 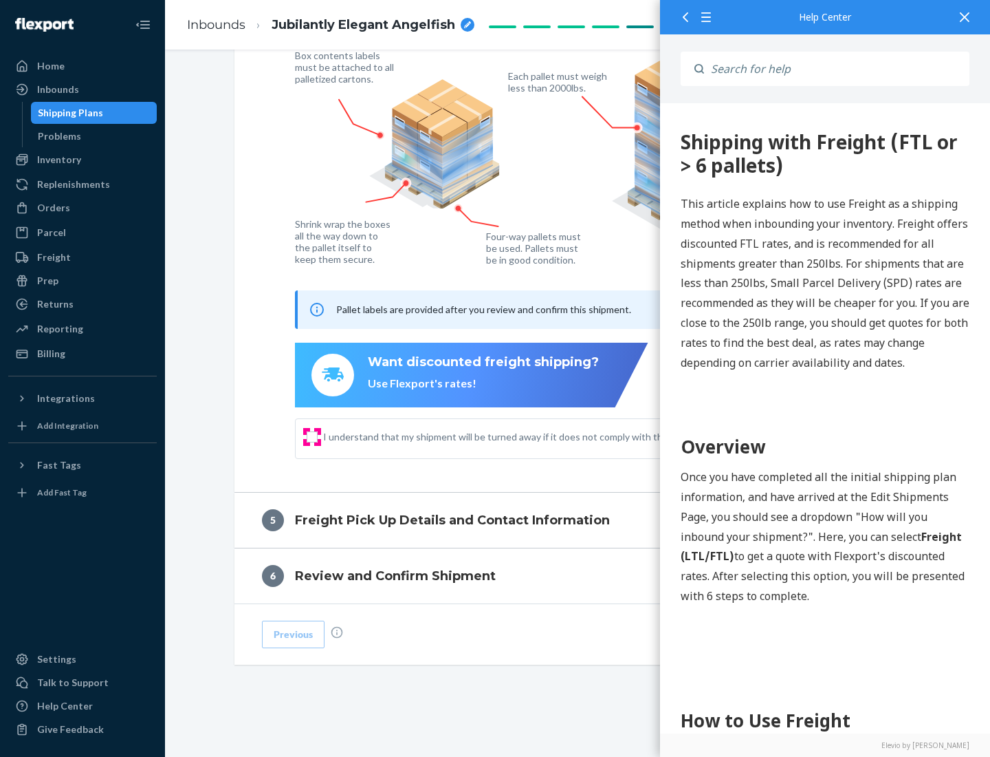 What do you see at coordinates (70, 113) in the screenshot?
I see `div: Shipping Plans` at bounding box center [70, 113].